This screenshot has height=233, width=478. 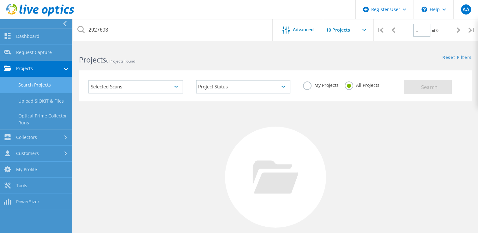 I want to click on button: Search, so click(x=428, y=87).